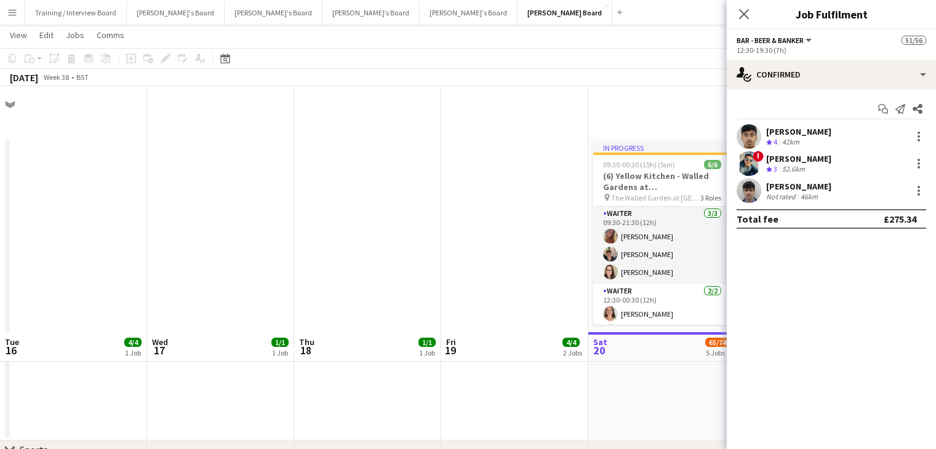 Image resolution: width=936 pixels, height=449 pixels. What do you see at coordinates (717, 342) in the screenshot?
I see `span: 65/74` at bounding box center [717, 342].